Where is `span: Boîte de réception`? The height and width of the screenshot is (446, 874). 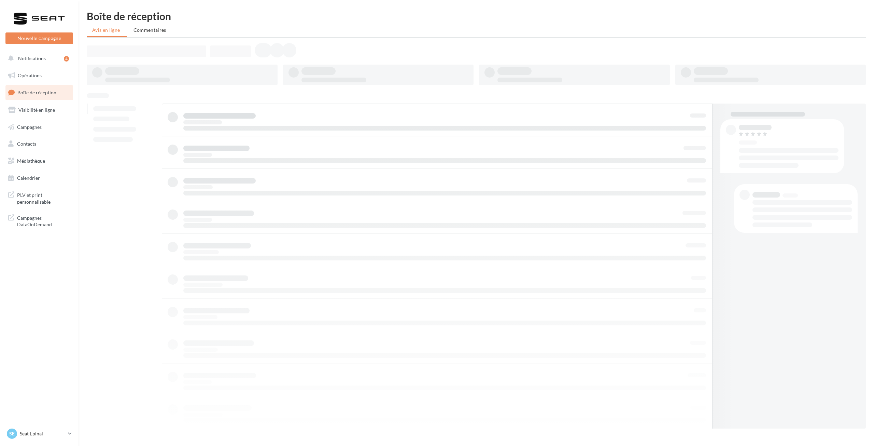
span: Boîte de réception is located at coordinates (37, 92).